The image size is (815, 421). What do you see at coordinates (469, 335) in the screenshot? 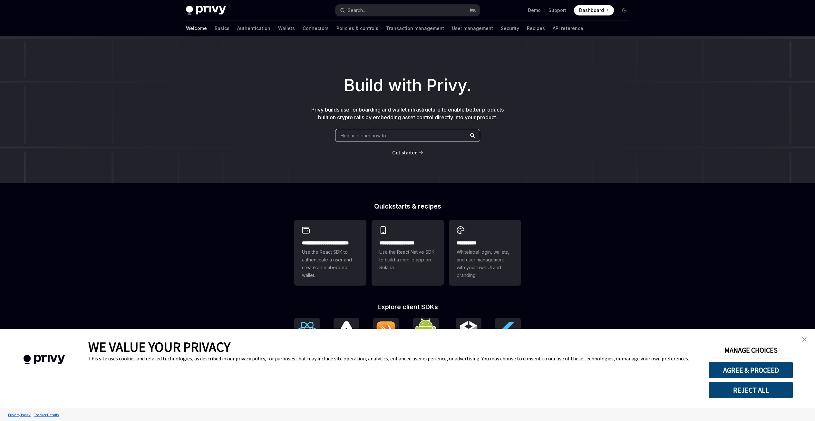
I see `a: UnityUnity` at bounding box center [469, 335].